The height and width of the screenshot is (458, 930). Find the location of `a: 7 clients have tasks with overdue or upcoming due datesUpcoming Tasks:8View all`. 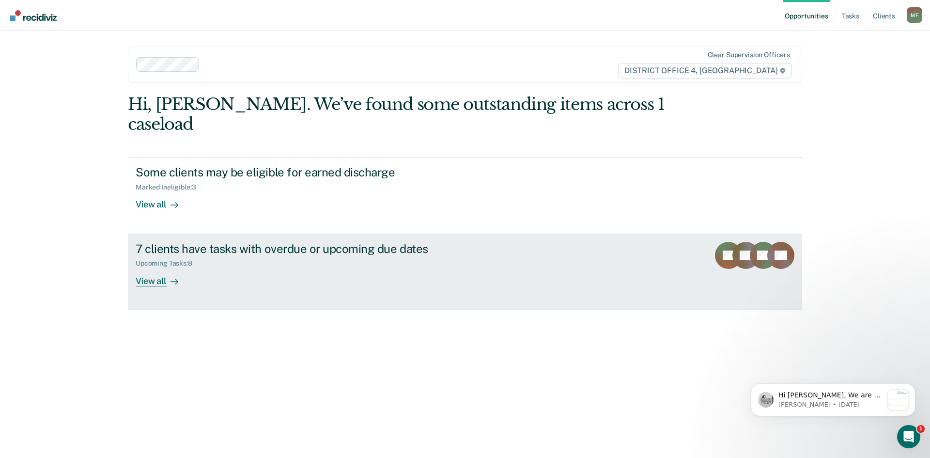

a: 7 clients have tasks with overdue or upcoming due datesUpcoming Tasks:8View all is located at coordinates (465, 272).